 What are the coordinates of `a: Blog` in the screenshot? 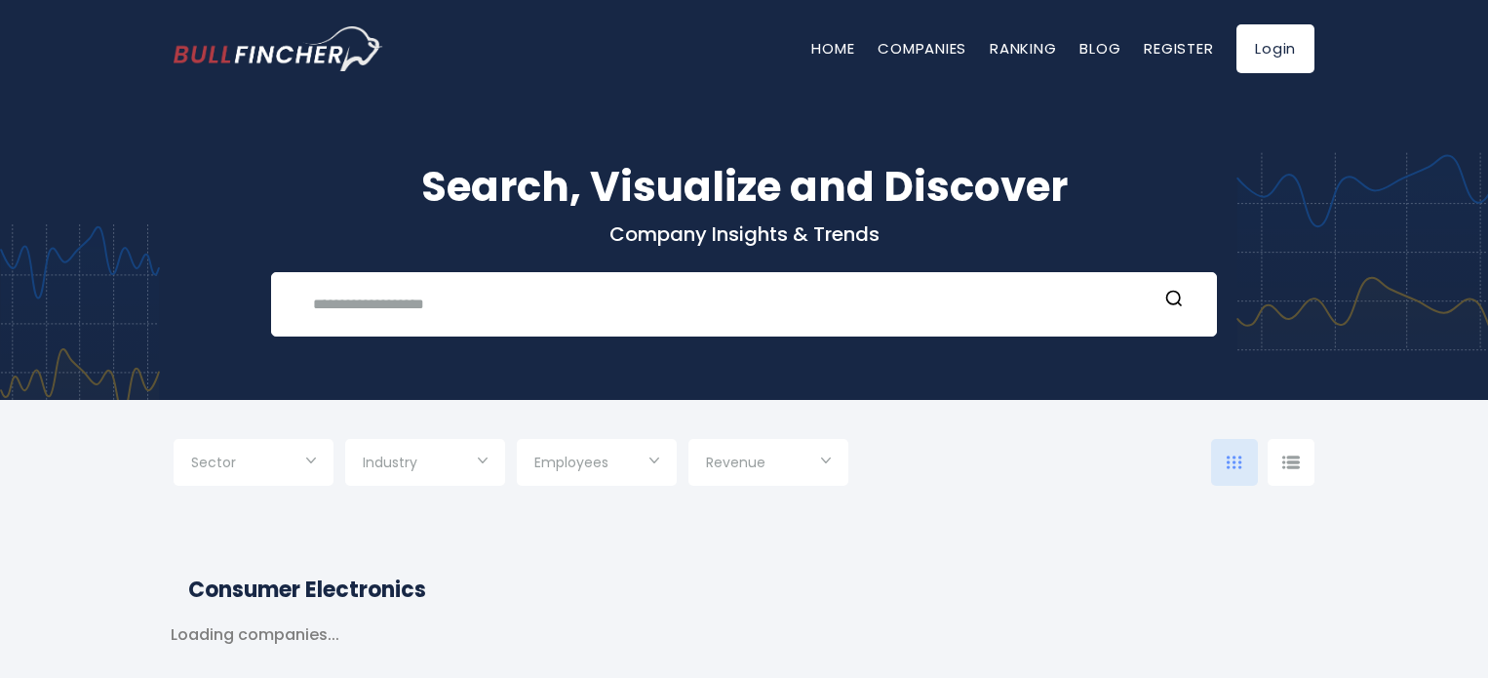 It's located at (1100, 48).